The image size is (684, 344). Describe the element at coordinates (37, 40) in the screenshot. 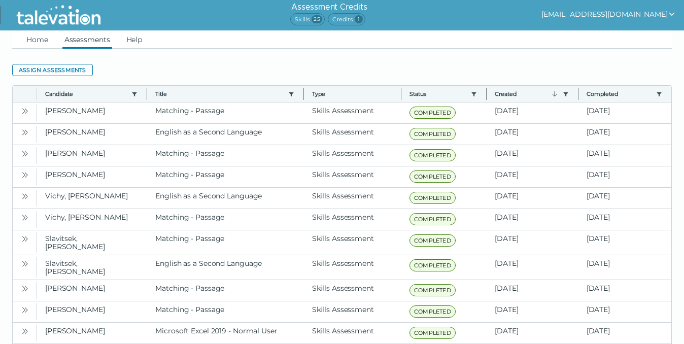

I see `a: Home` at that location.